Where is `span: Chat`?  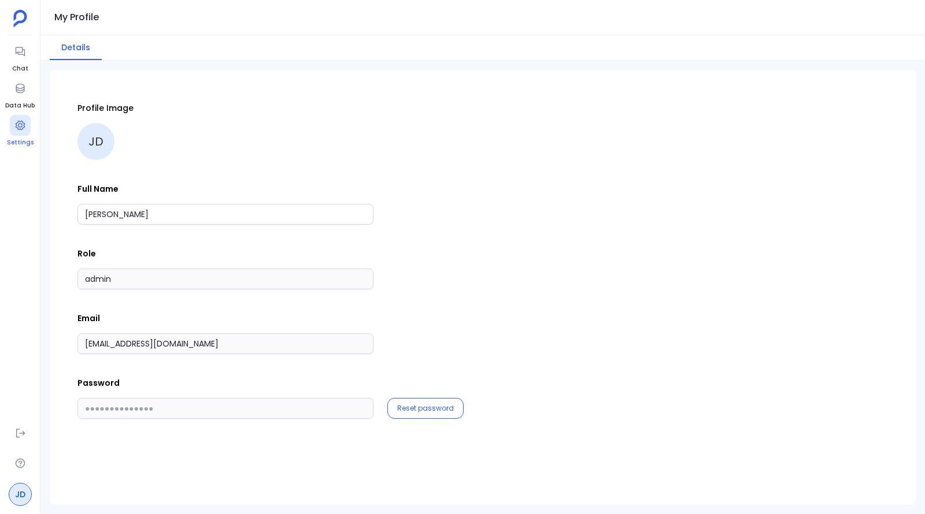
span: Chat is located at coordinates (20, 69).